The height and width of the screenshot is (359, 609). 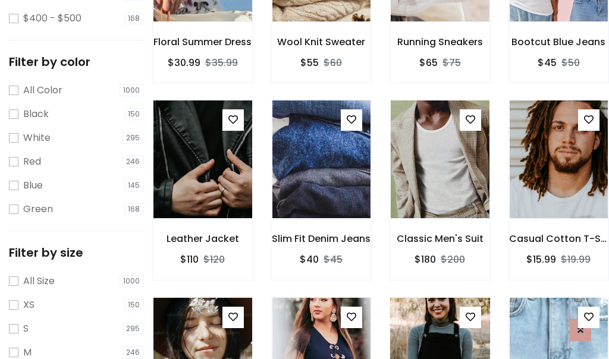 What do you see at coordinates (425, 259) in the screenshot?
I see `h6: $180` at bounding box center [425, 259].